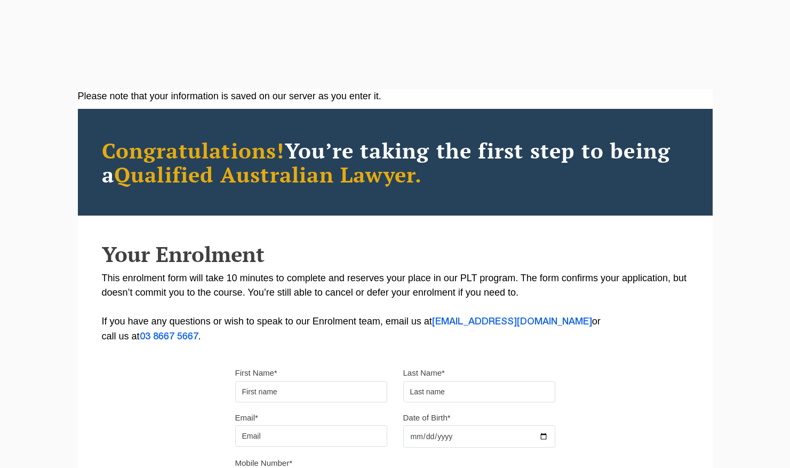  I want to click on div: Please note that your information is saved on our server as you enter it., so click(395, 96).